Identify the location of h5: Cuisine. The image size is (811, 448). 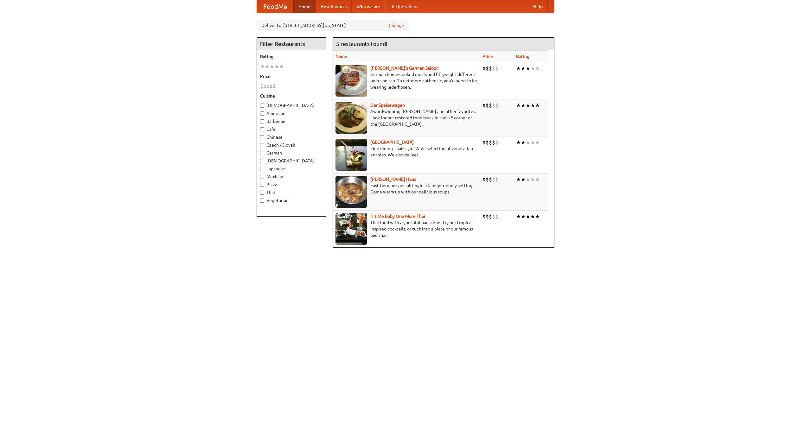
(291, 96).